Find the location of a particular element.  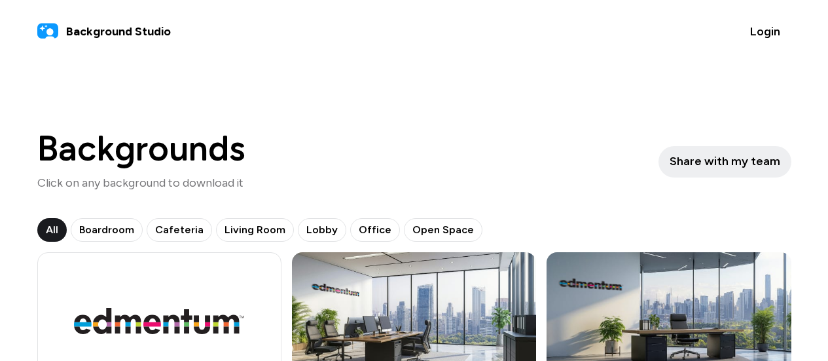

span: Living Room is located at coordinates (255, 230).